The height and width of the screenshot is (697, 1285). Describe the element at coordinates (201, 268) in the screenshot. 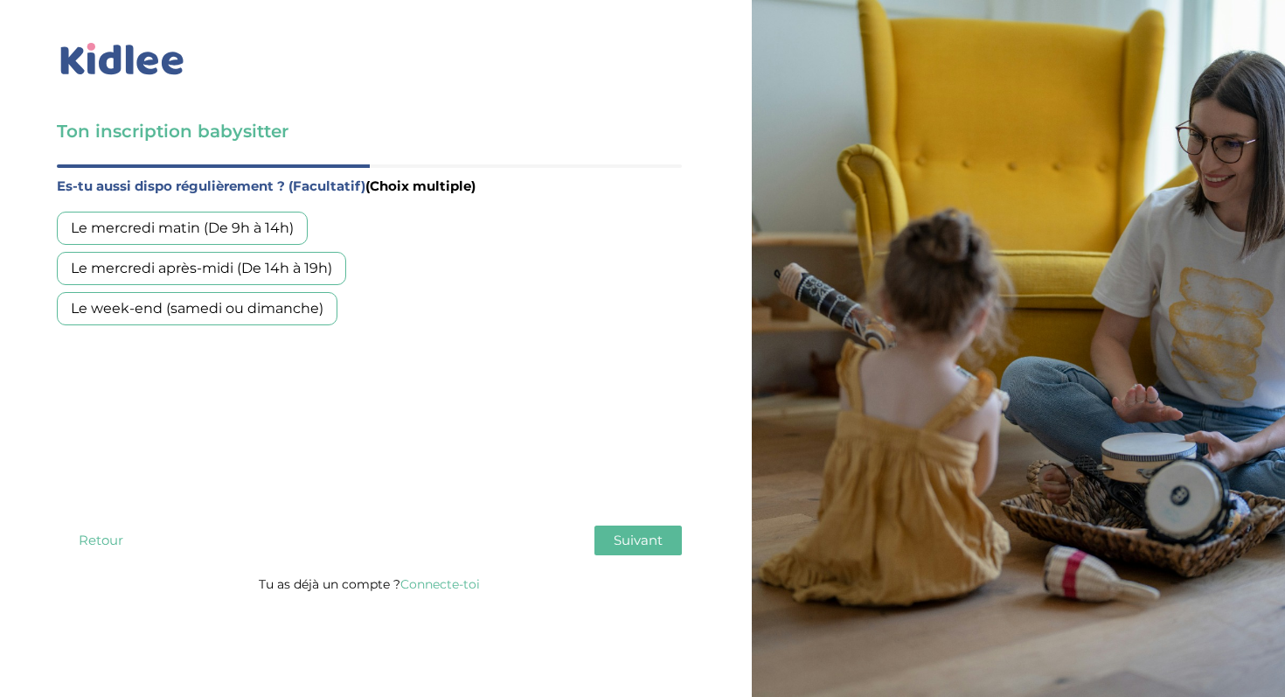

I see `div: Le mercredi après-midi (De 14h à 19h)` at that location.